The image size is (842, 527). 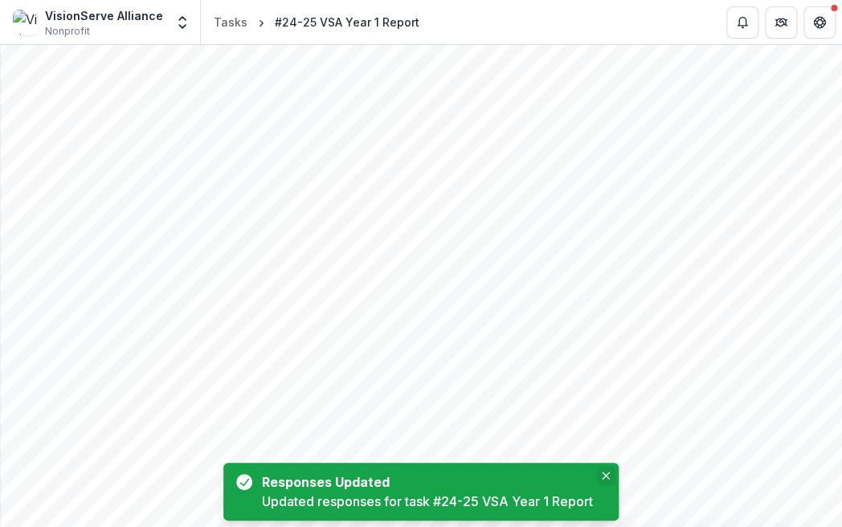 I want to click on div: Updated responses for task #24-25 VSA Year 1 Report, so click(x=427, y=501).